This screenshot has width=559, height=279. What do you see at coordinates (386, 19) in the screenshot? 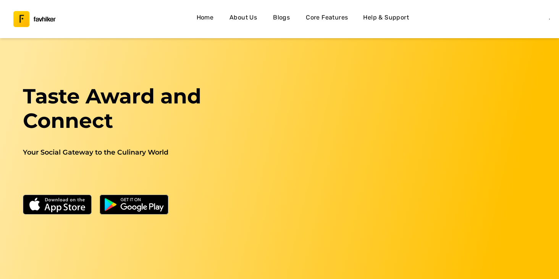
I see `button: Help & Support` at bounding box center [386, 19].